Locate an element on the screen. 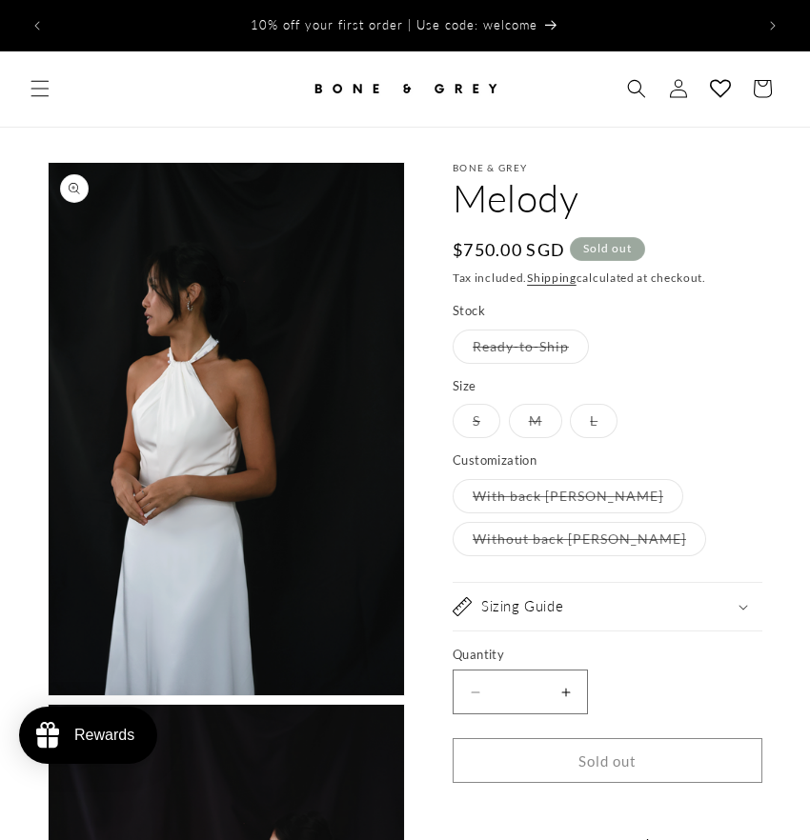 The width and height of the screenshot is (810, 840). legend: Stock is located at coordinates (470, 312).